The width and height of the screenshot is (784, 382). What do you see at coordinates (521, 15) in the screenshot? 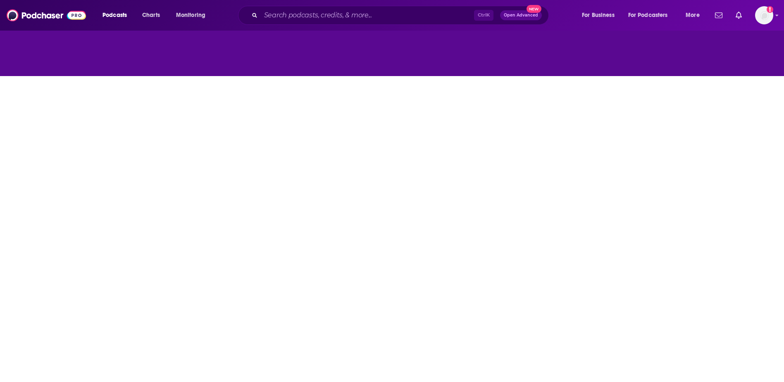
I see `button: Open AdvancedNew` at bounding box center [521, 15].